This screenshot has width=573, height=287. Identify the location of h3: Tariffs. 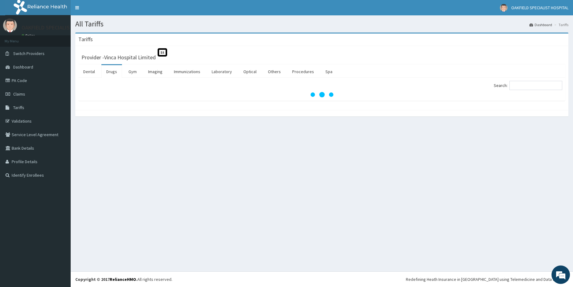
(85, 39).